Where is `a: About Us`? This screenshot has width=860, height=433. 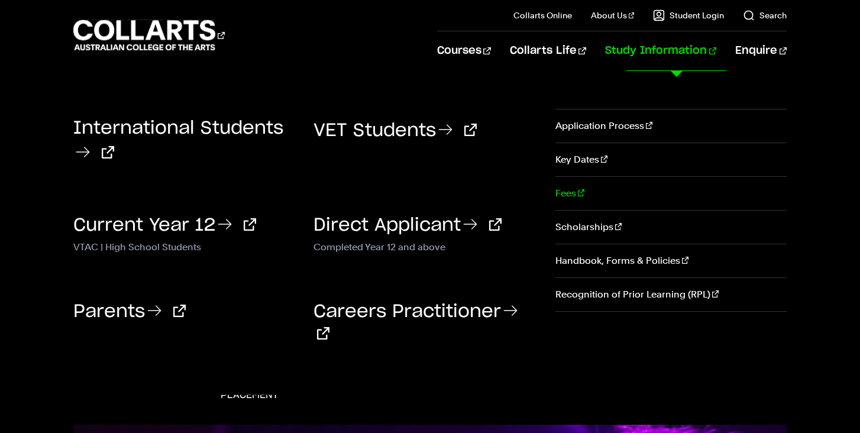 a: About Us is located at coordinates (613, 15).